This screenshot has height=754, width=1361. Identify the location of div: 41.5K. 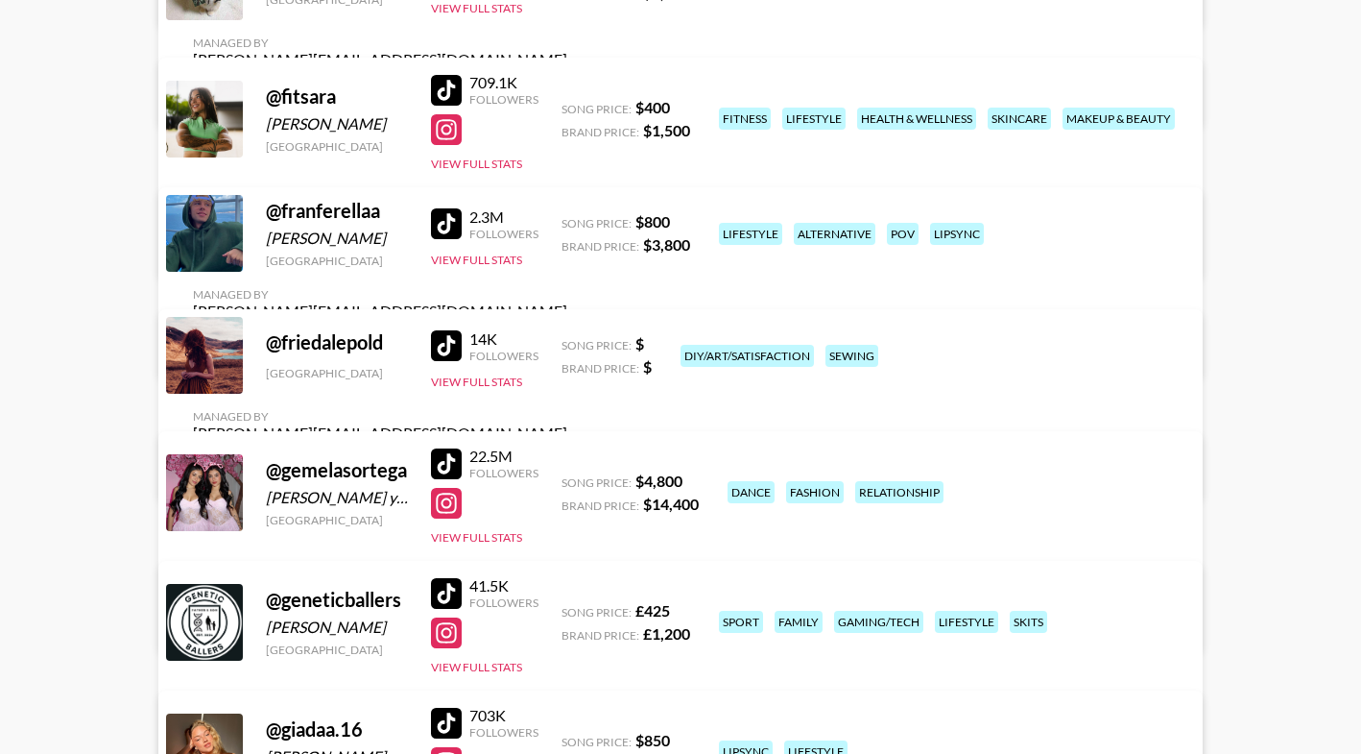
(504, 586).